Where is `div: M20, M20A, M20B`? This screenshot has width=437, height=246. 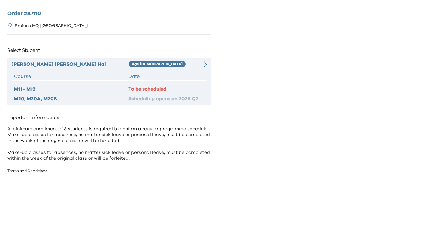 div: M20, M20A, M20B is located at coordinates (71, 99).